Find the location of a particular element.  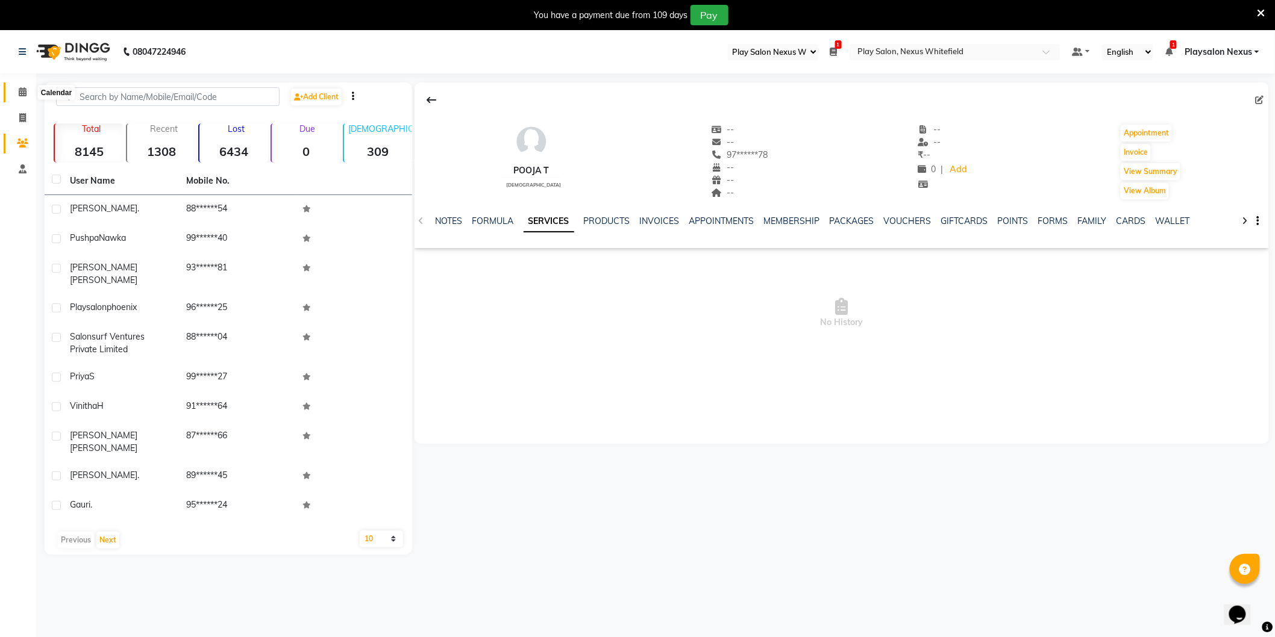

a: APPOINTMENTS is located at coordinates (722, 221).